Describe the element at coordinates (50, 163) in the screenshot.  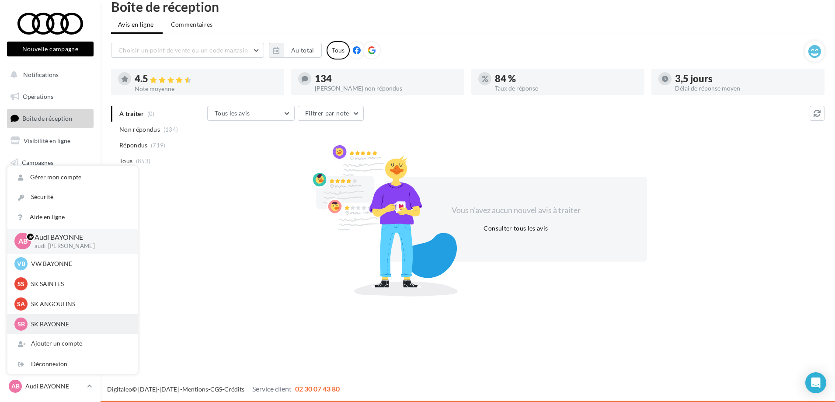
I see `a: Campagnes` at that location.